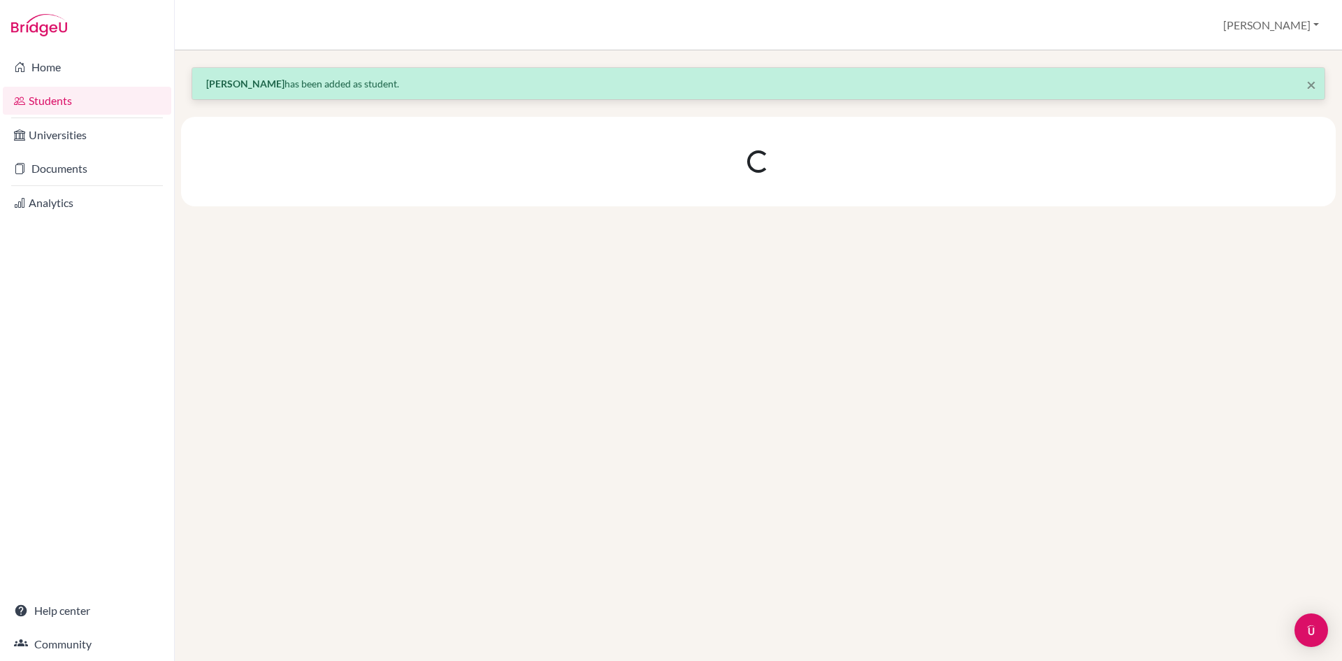 This screenshot has width=1342, height=661. What do you see at coordinates (87, 101) in the screenshot?
I see `a: Students` at bounding box center [87, 101].